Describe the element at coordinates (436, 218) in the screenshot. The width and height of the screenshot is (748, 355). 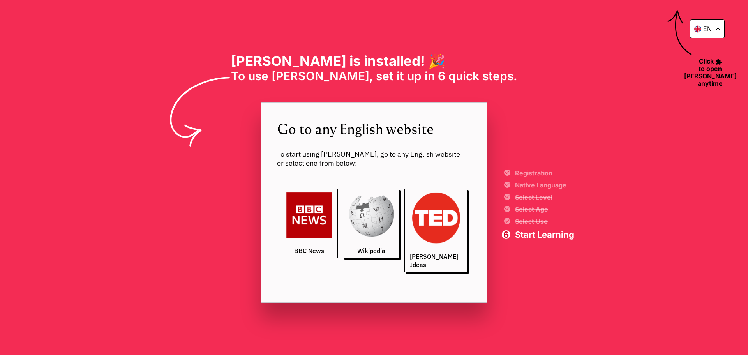
I see `img: ted` at that location.